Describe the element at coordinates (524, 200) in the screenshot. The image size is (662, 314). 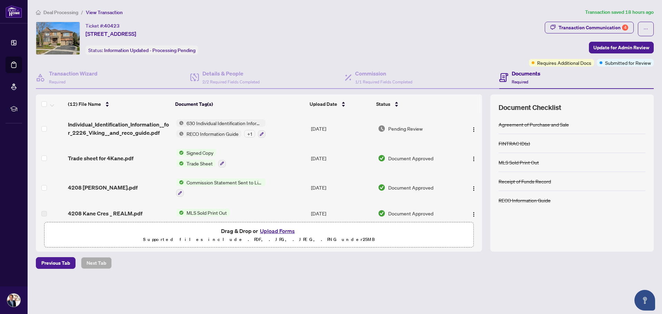
I see `div: RECO Information Guide` at that location.